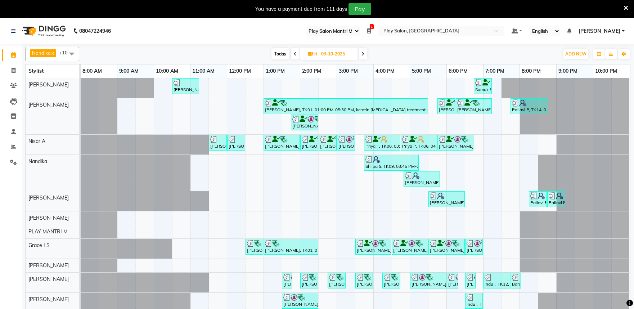 The height and width of the screenshot is (309, 634). What do you see at coordinates (167, 71) in the screenshot?
I see `a: 10:00 AM` at bounding box center [167, 71].